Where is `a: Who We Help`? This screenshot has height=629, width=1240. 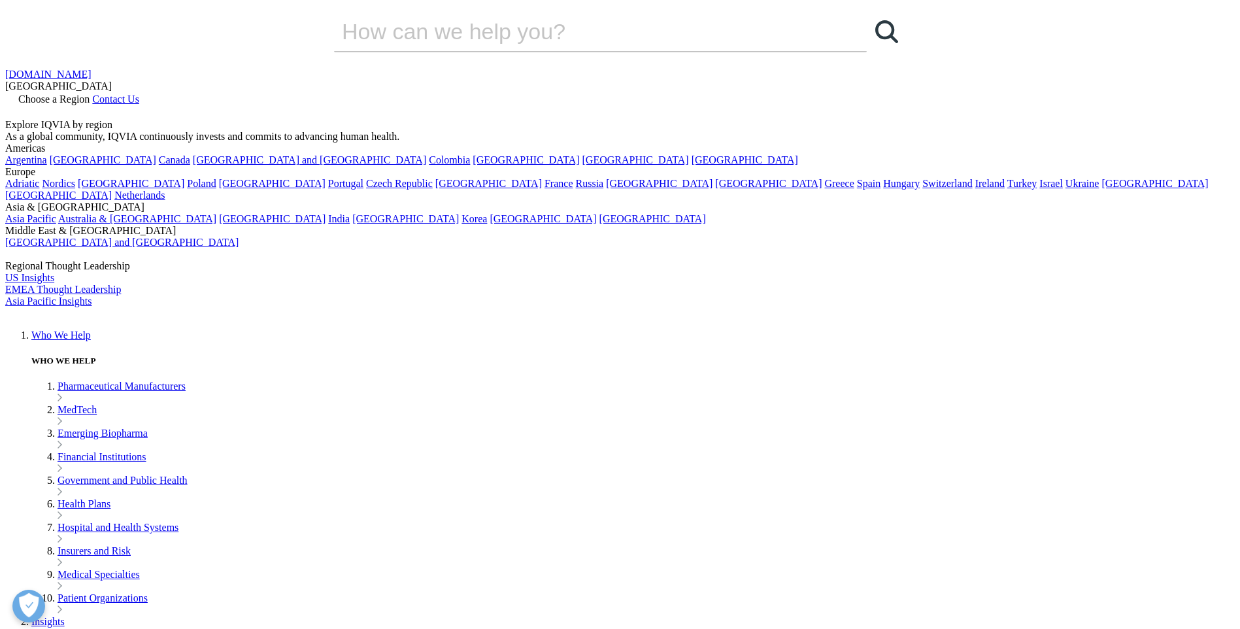
a: Who We Help is located at coordinates (61, 335).